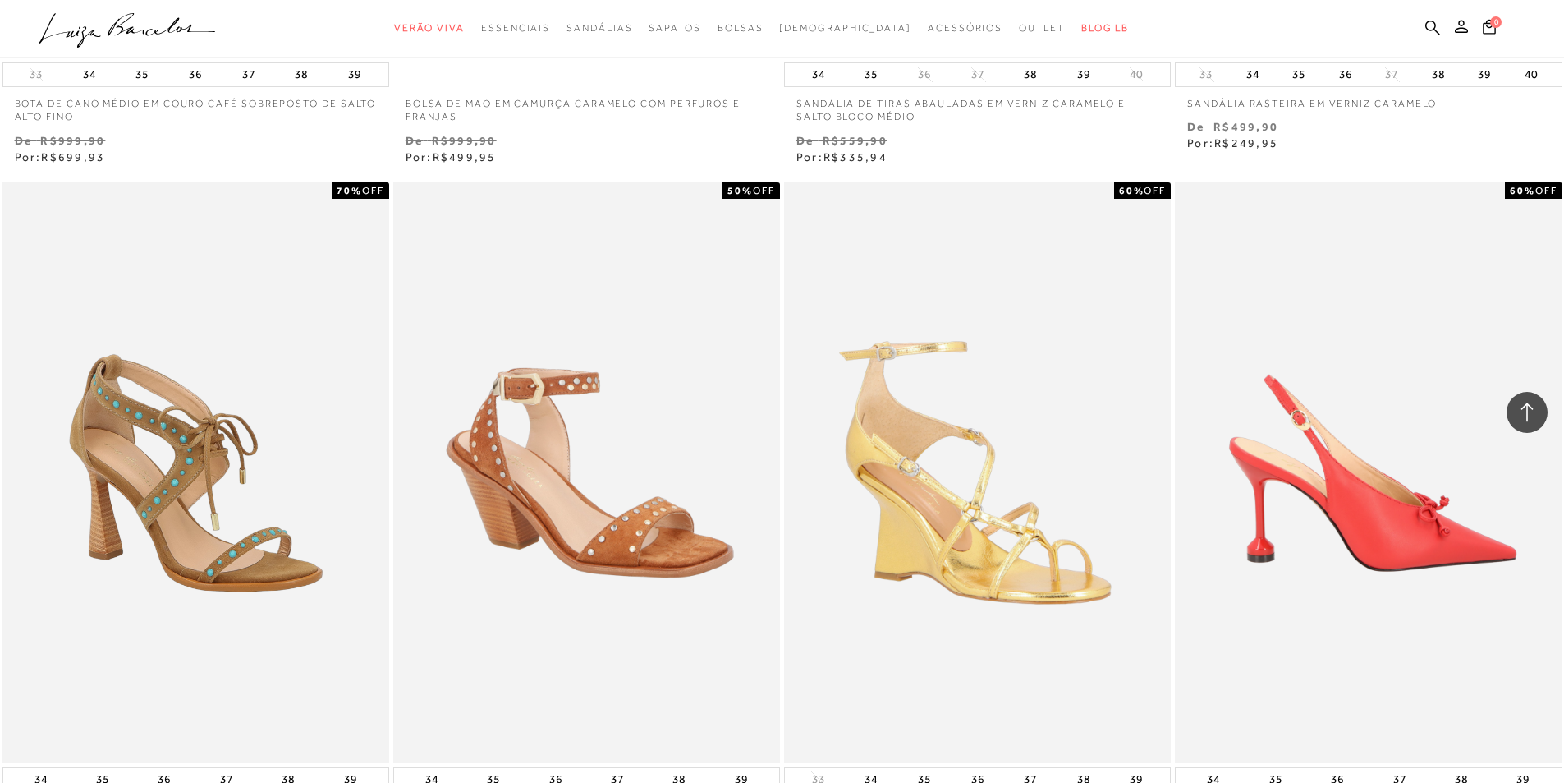  I want to click on p: BOLSA DE MÃO EM CAMURÇA CARAMELO COM PERFUROS E FRANJAS, so click(586, 106).